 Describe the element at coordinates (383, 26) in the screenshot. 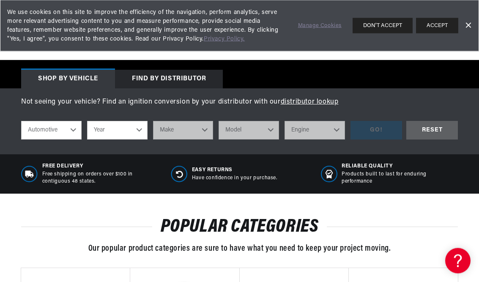

I see `button: DON'T ACCEPT` at that location.